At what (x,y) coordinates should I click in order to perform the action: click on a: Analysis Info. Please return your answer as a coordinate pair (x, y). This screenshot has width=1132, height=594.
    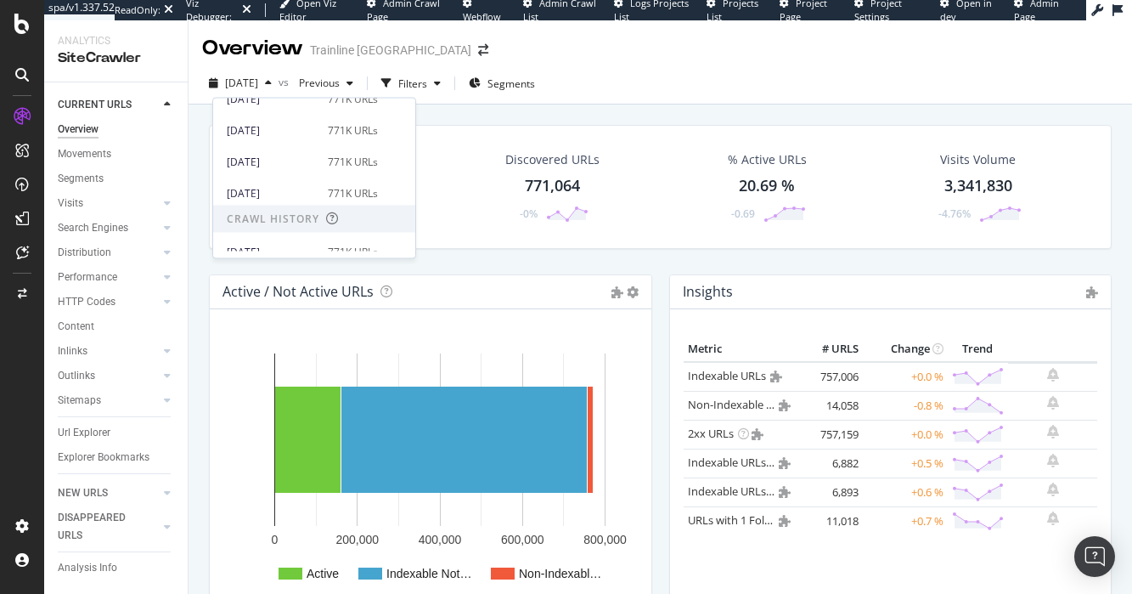
    Looking at the image, I should click on (116, 568).